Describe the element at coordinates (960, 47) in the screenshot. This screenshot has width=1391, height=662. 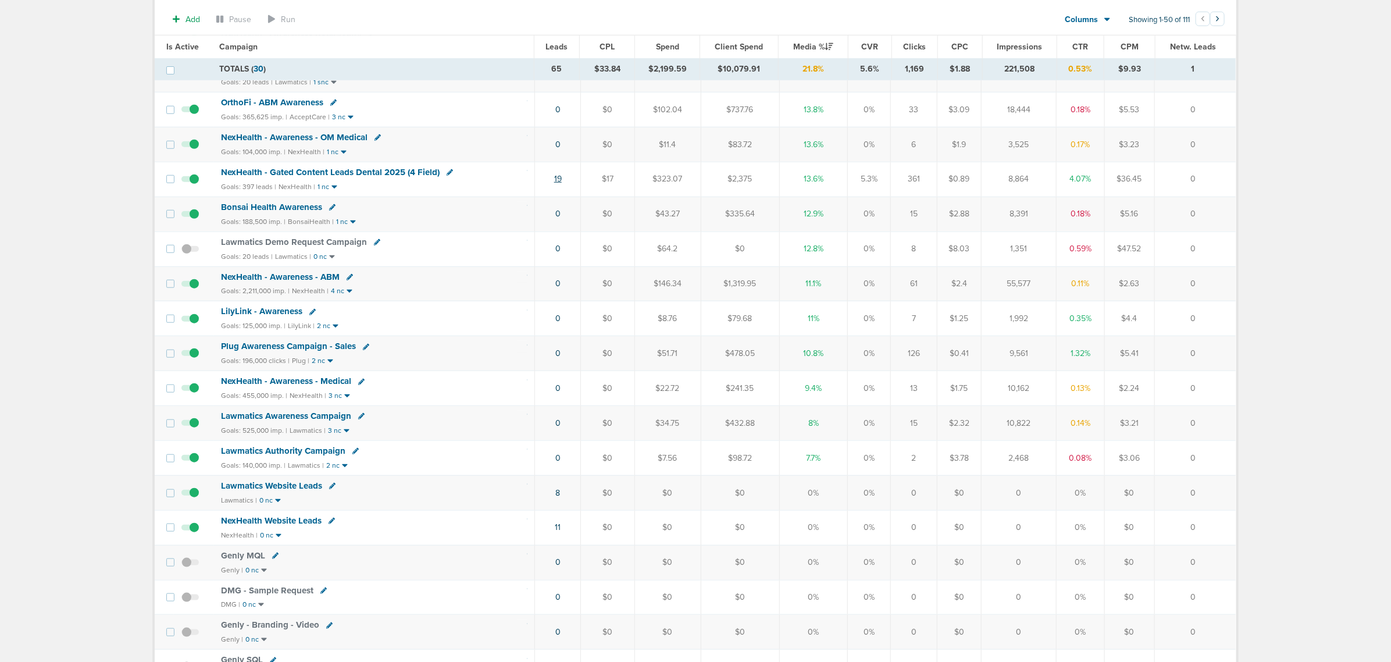
I see `span: CPC` at that location.